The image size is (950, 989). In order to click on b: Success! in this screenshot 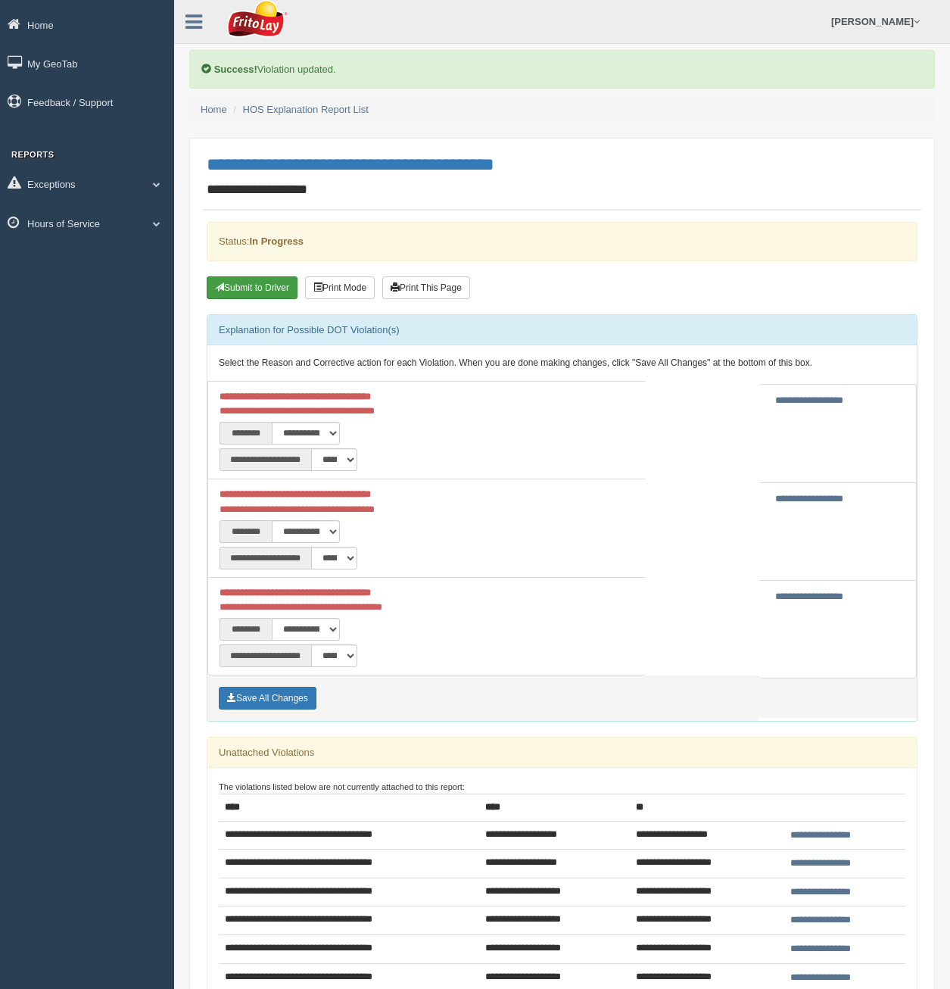, I will do `click(235, 69)`.